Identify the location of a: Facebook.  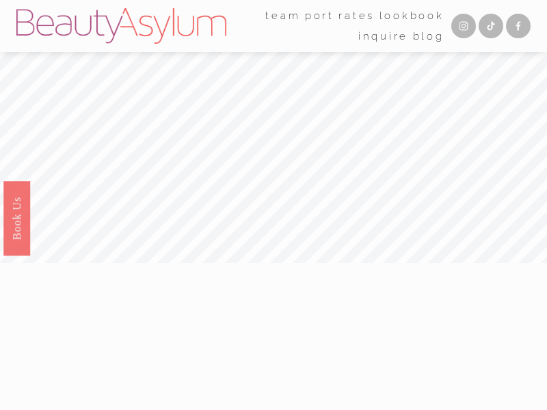
(518, 26).